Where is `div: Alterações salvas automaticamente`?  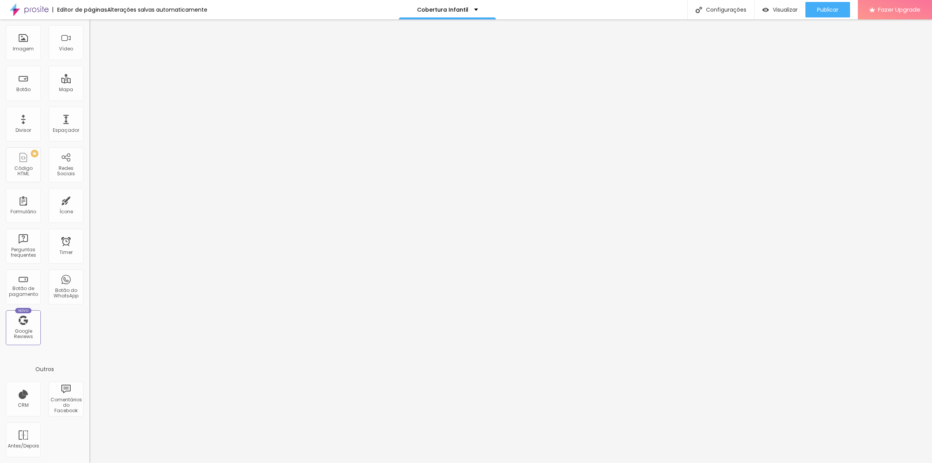
div: Alterações salvas automaticamente is located at coordinates (157, 10).